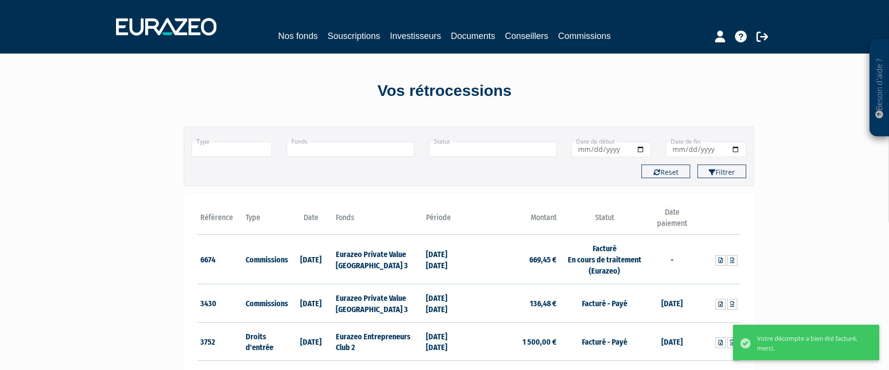 This screenshot has width=889, height=370. I want to click on div: Vos rétrocessions, so click(445, 91).